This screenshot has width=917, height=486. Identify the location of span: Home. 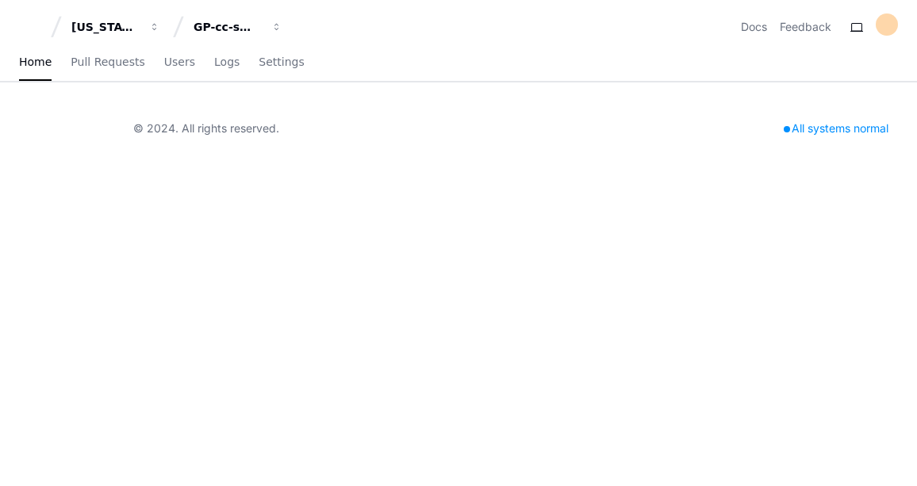
(35, 62).